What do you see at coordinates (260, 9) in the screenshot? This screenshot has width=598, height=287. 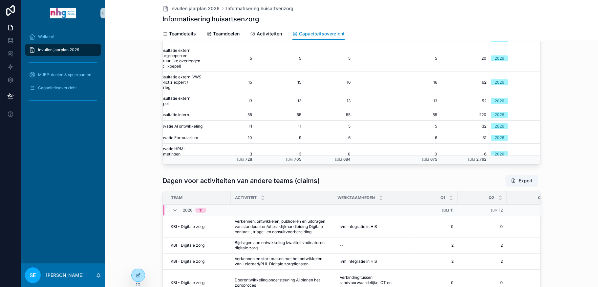 I see `a: Informatisering huisartsenzorg` at bounding box center [260, 9].